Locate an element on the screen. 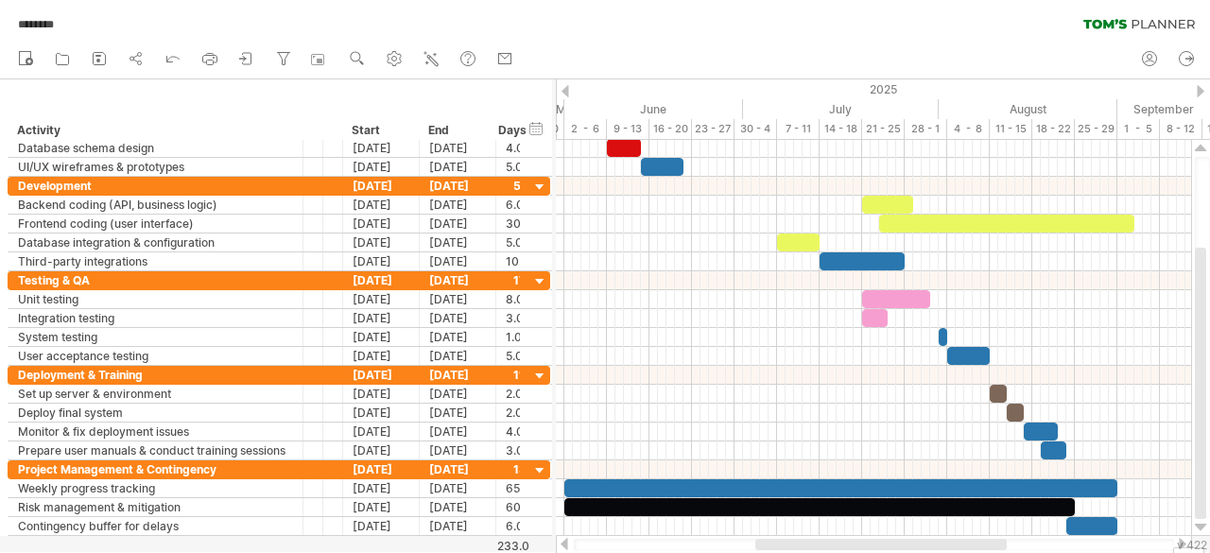 This screenshot has height=553, width=1210. div: 25 - 29 is located at coordinates (1096, 129).